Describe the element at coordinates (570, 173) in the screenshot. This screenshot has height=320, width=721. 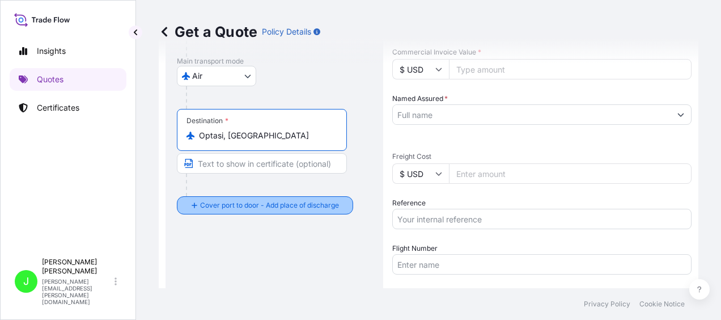
I see `input: Enter amount` at that location.